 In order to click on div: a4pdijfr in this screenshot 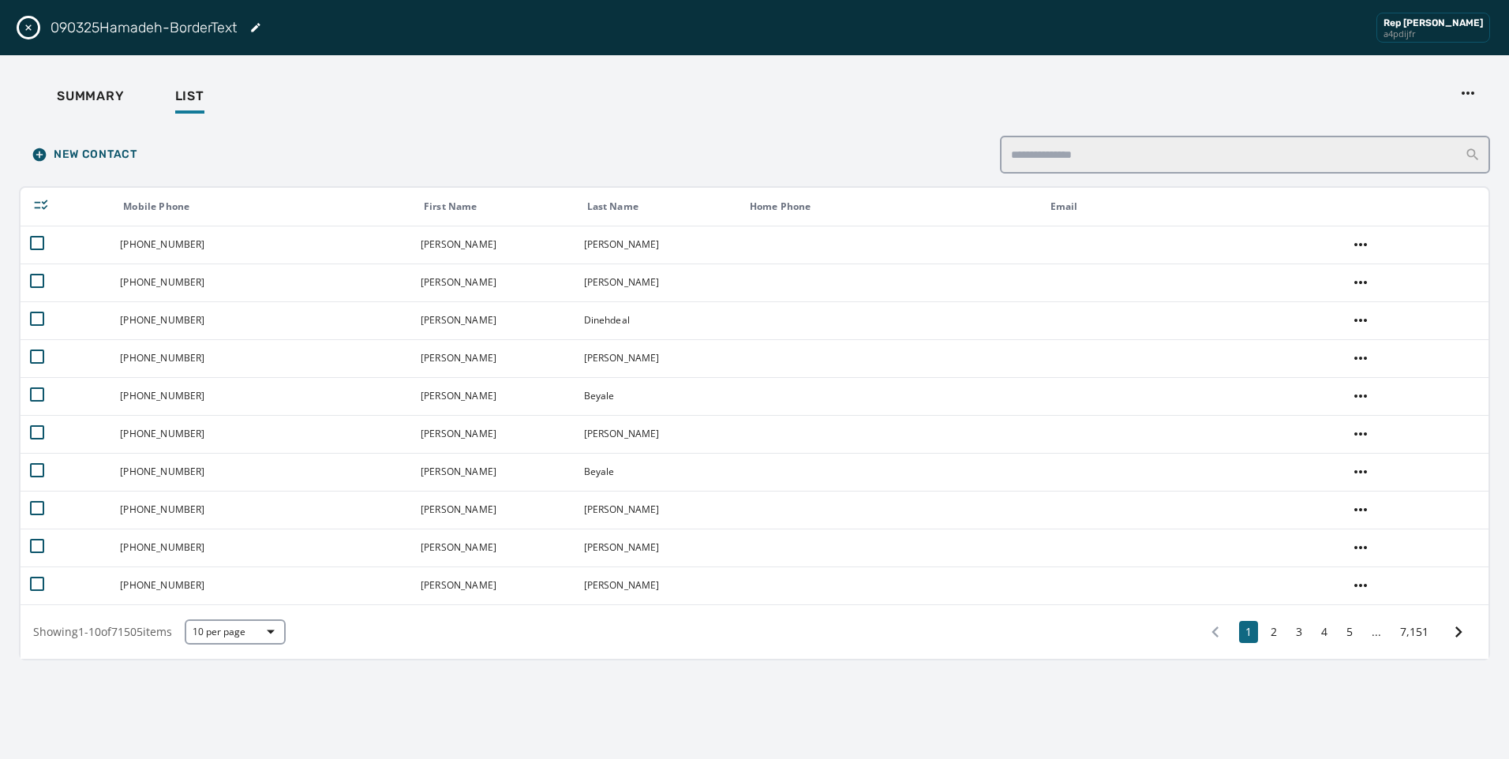, I will do `click(1433, 34)`.